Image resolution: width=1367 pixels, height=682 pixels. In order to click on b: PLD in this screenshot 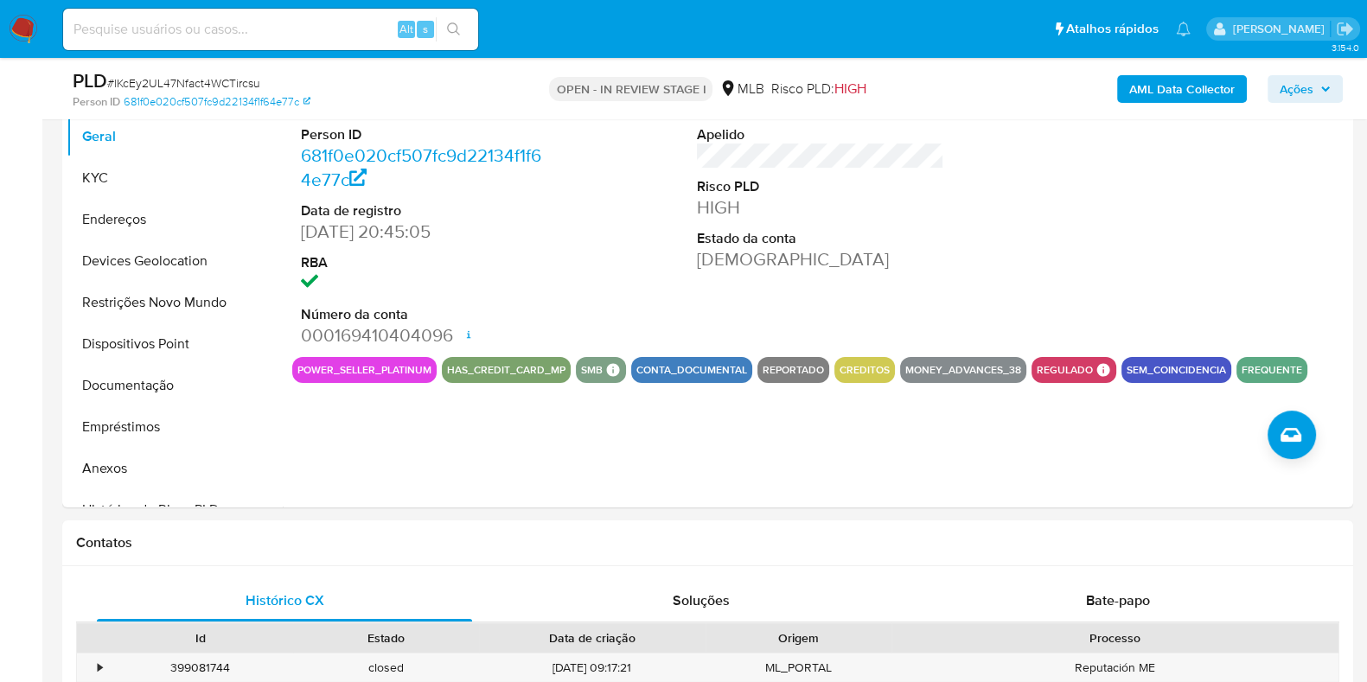, I will do `click(90, 80)`.